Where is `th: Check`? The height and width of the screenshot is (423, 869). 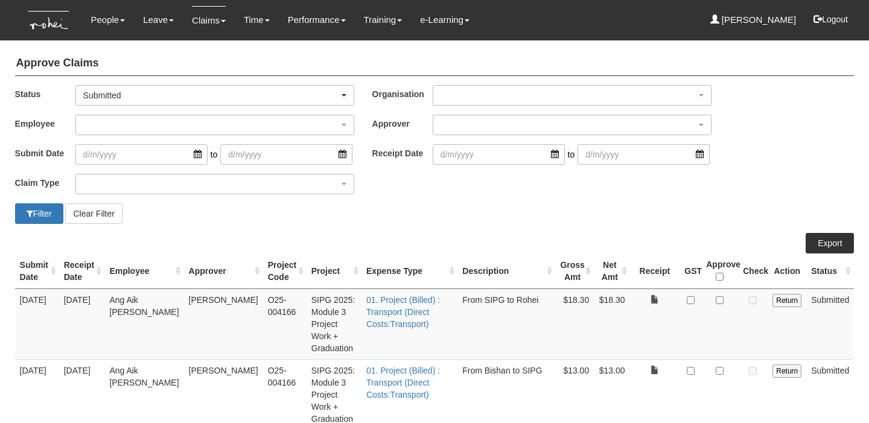
th: Check is located at coordinates (752, 271).